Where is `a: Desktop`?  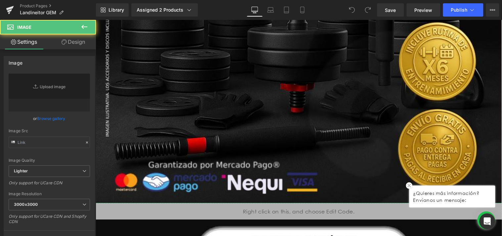 a: Desktop is located at coordinates (255, 10).